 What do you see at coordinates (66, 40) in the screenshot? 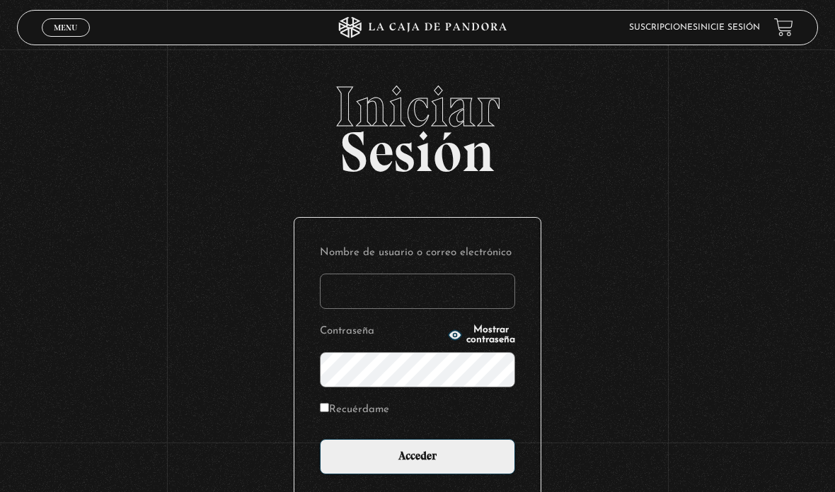
I see `span: Cerrar` at bounding box center [66, 40].